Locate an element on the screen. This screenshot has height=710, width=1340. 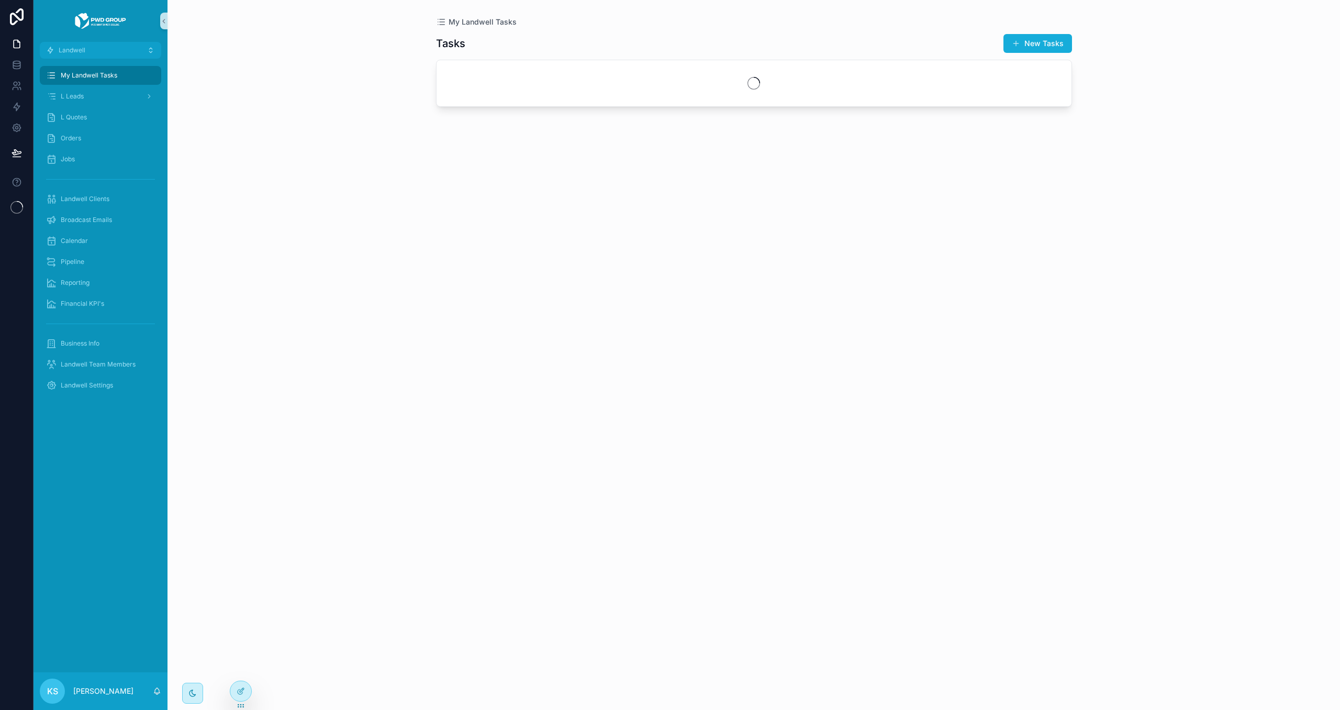
a: Calendar is located at coordinates (101, 241).